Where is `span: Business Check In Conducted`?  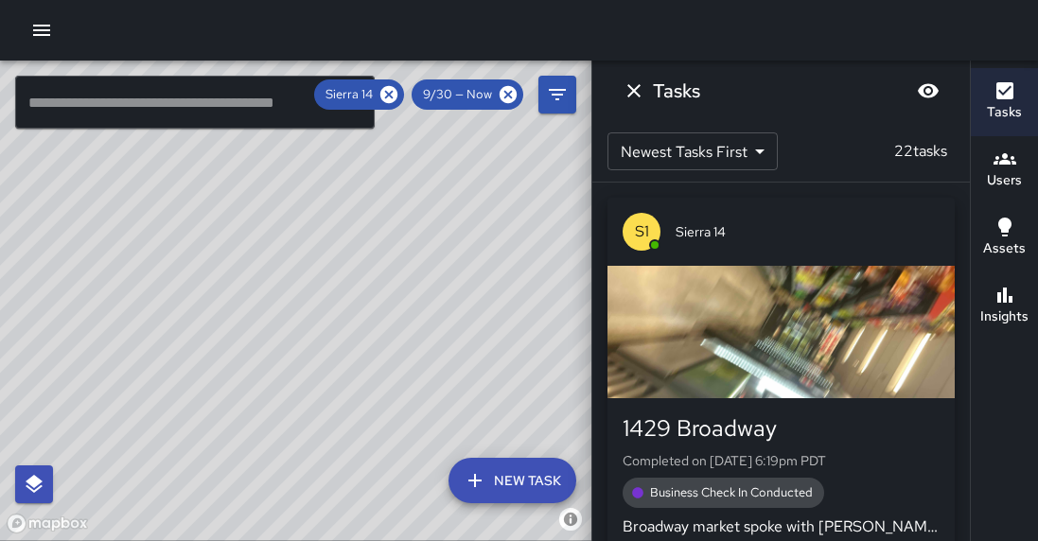 span: Business Check In Conducted is located at coordinates (731, 493).